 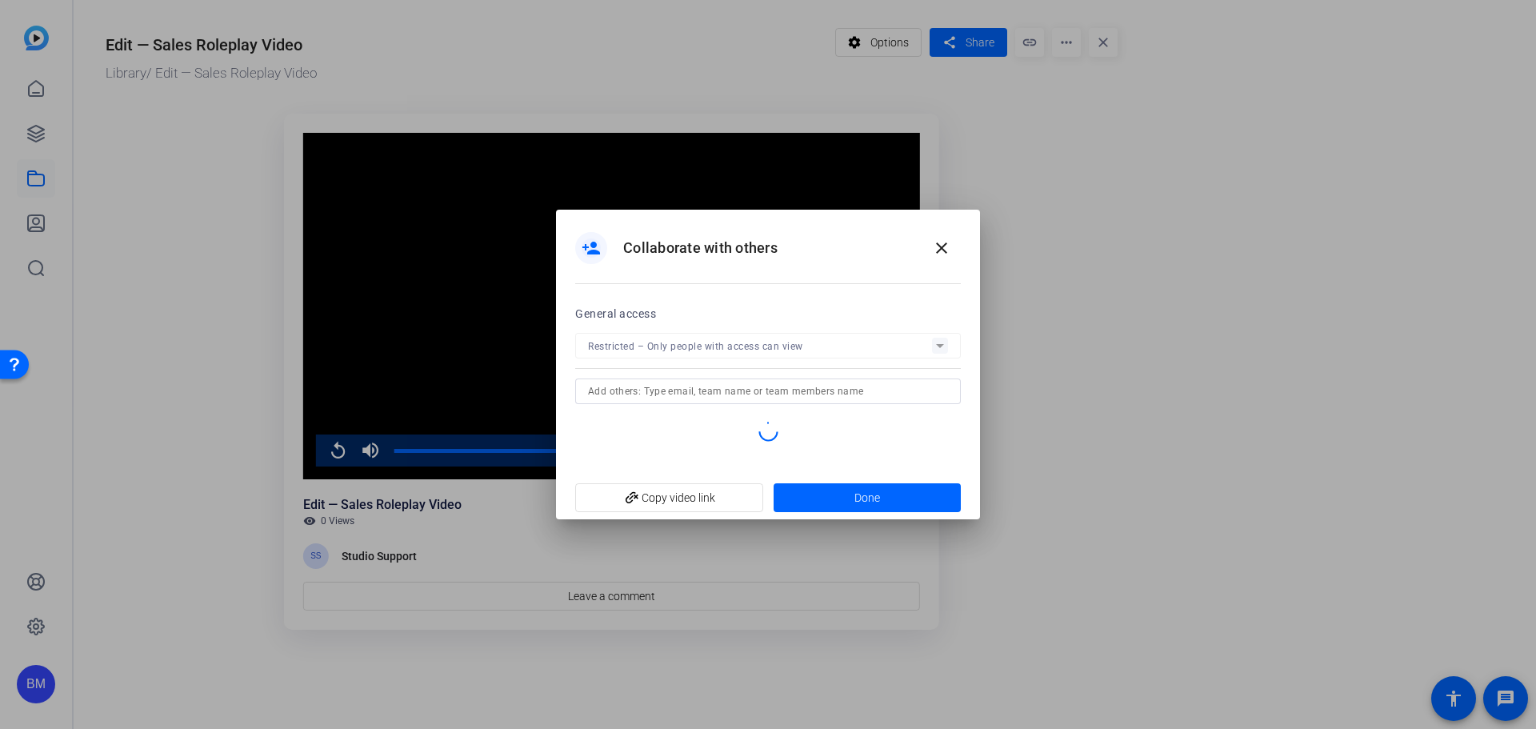 I want to click on button: Copy video link, so click(x=669, y=498).